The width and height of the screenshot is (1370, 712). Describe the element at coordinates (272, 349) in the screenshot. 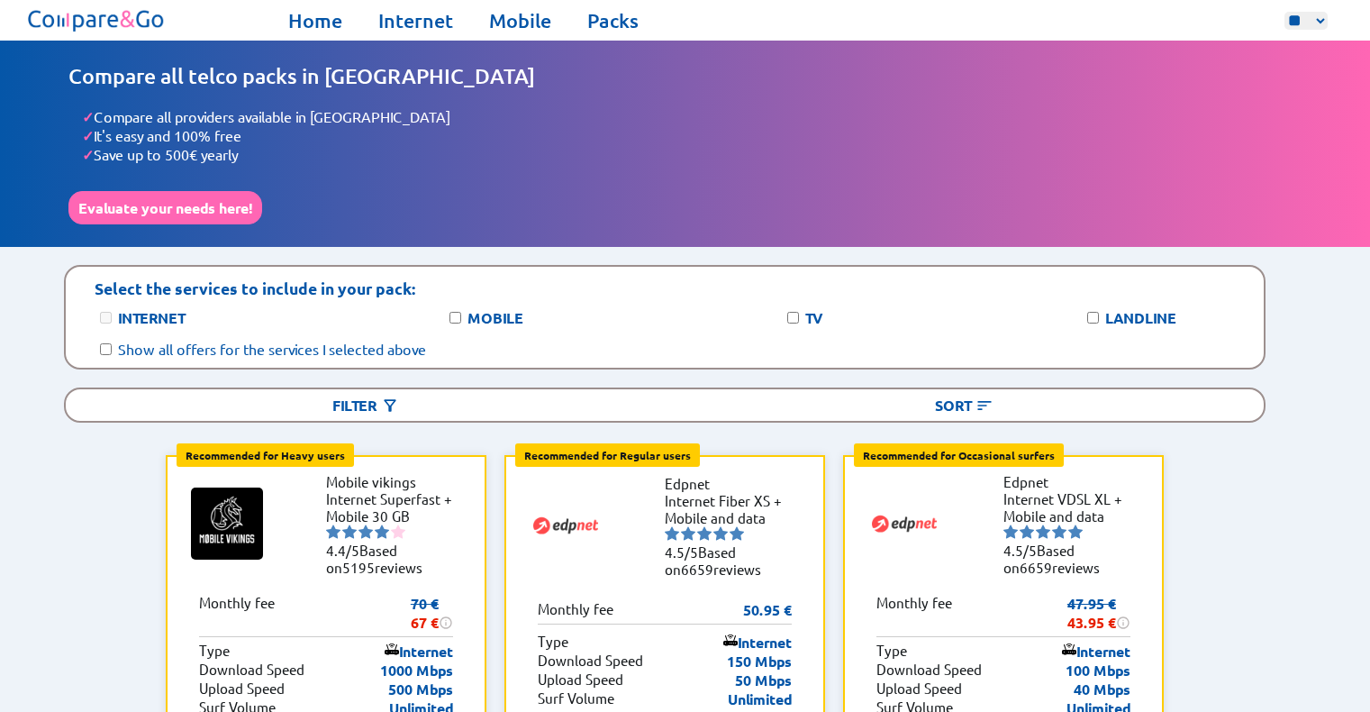

I see `label: Show all offers for the services I selected above` at that location.